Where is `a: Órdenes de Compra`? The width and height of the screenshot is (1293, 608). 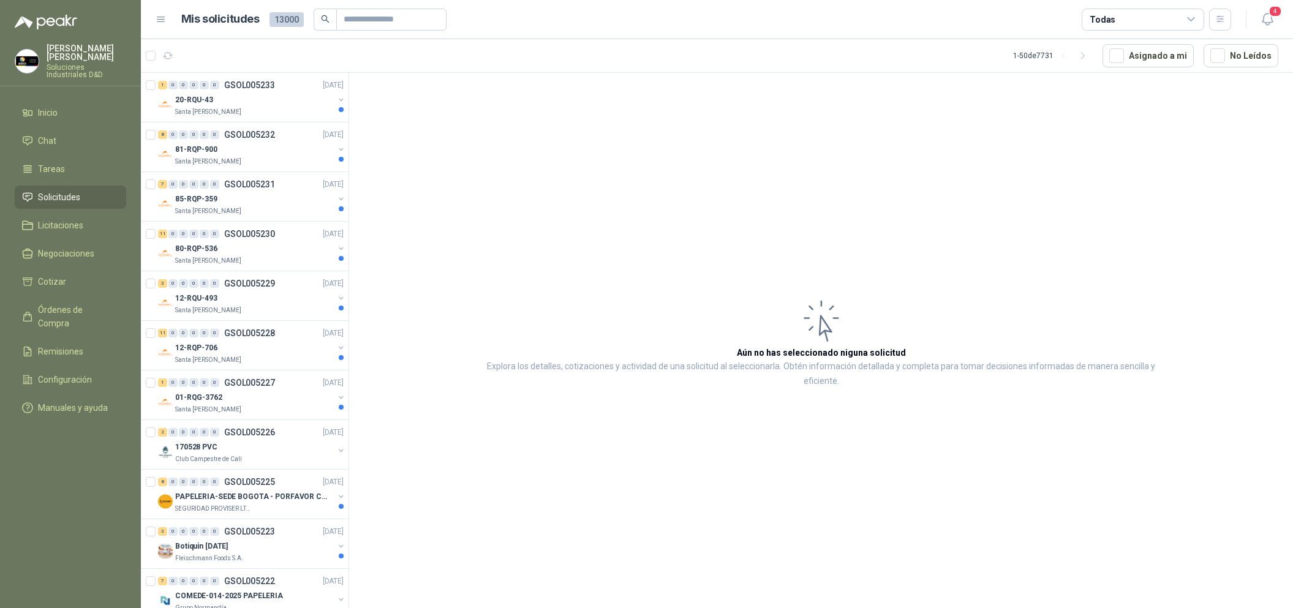
a: Órdenes de Compra is located at coordinates (70, 317).